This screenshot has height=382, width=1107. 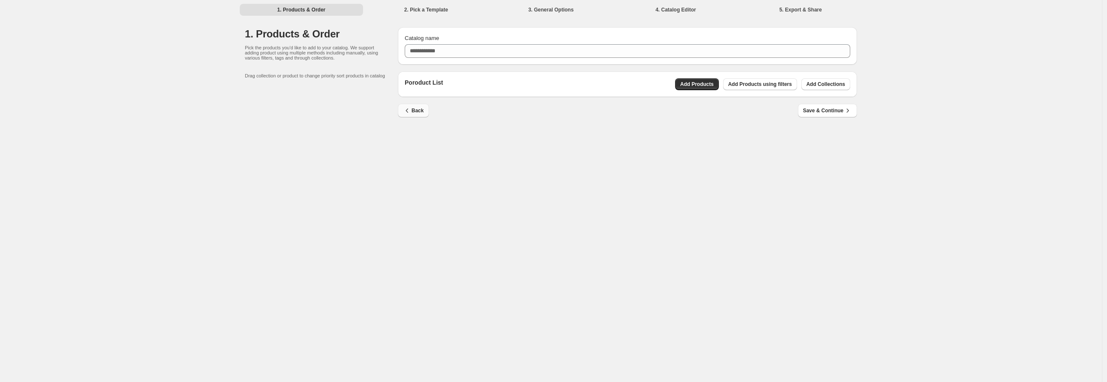 What do you see at coordinates (424, 84) in the screenshot?
I see `p: Poroduct List` at bounding box center [424, 84].